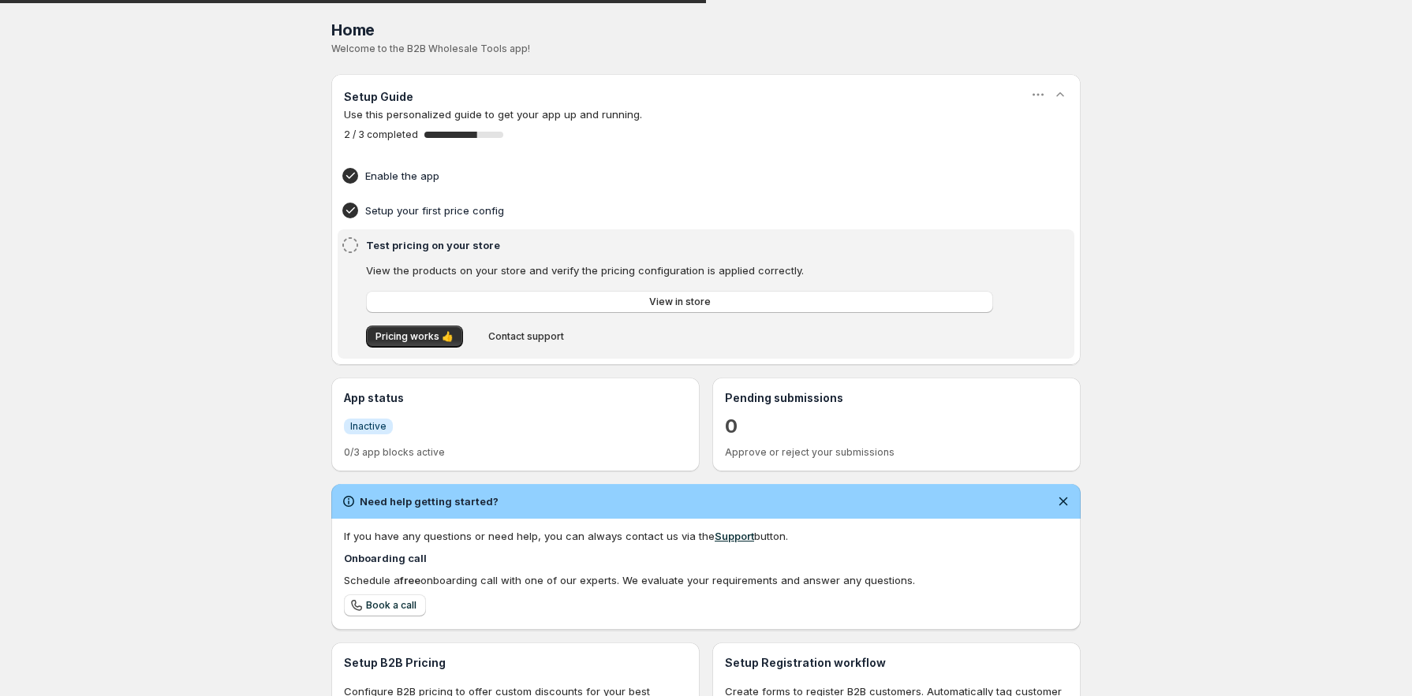  Describe the element at coordinates (731, 427) in the screenshot. I see `p: 0` at that location.